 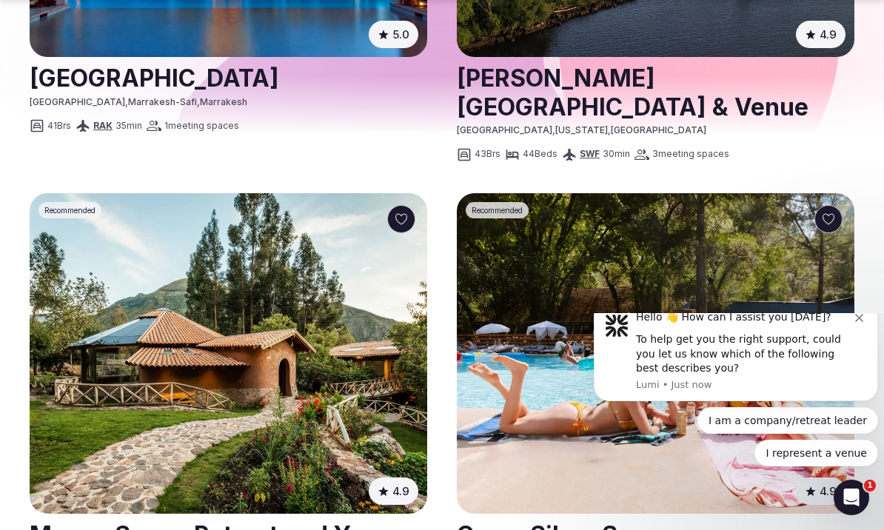 What do you see at coordinates (655, 353) in the screenshot?
I see `img: Camp Silver Spur` at bounding box center [655, 353].